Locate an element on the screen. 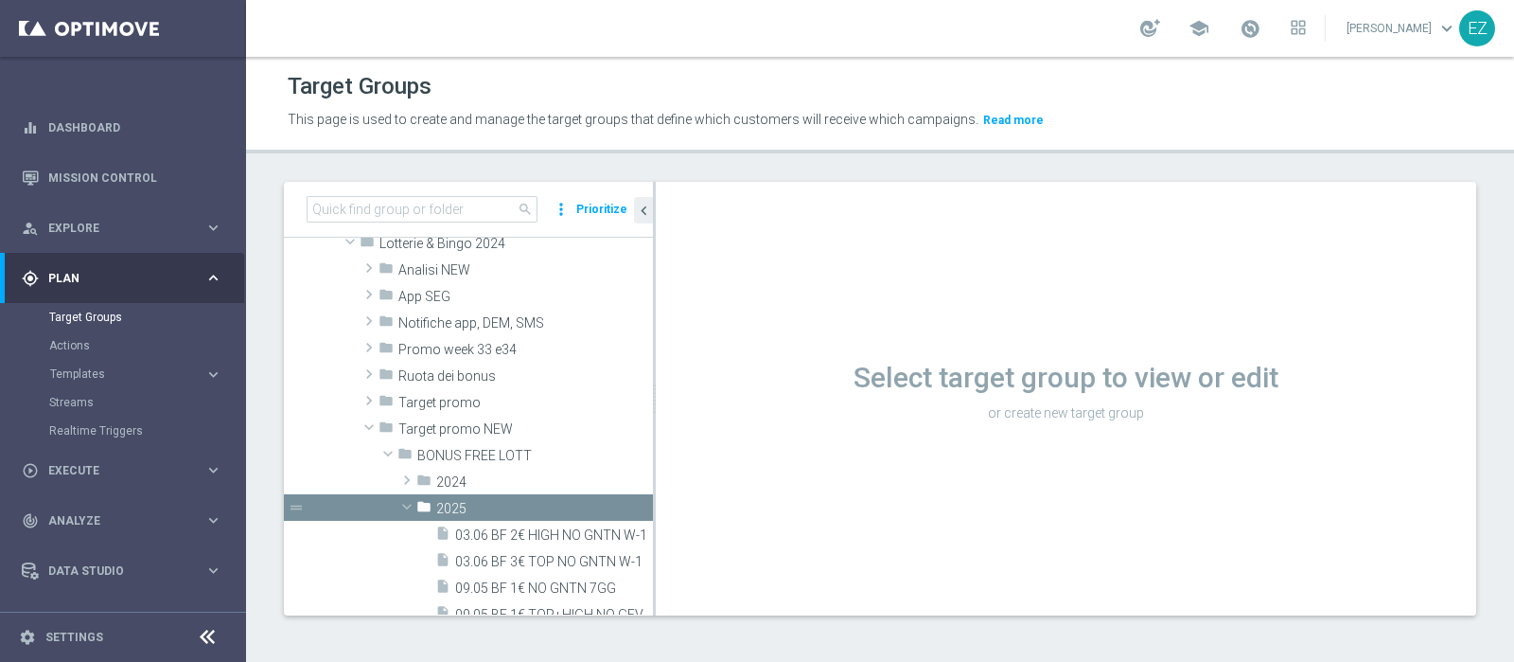 This screenshot has height=662, width=1514. span: Lotterie &amp; Bingo 2024 is located at coordinates (516, 243).